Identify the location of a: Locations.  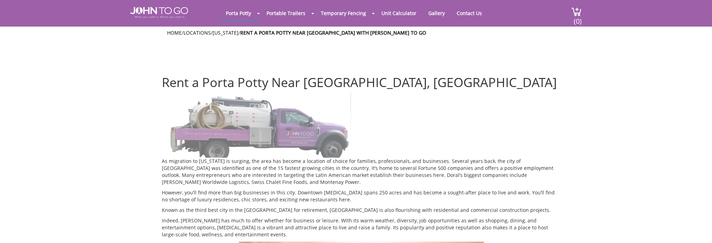
(197, 33).